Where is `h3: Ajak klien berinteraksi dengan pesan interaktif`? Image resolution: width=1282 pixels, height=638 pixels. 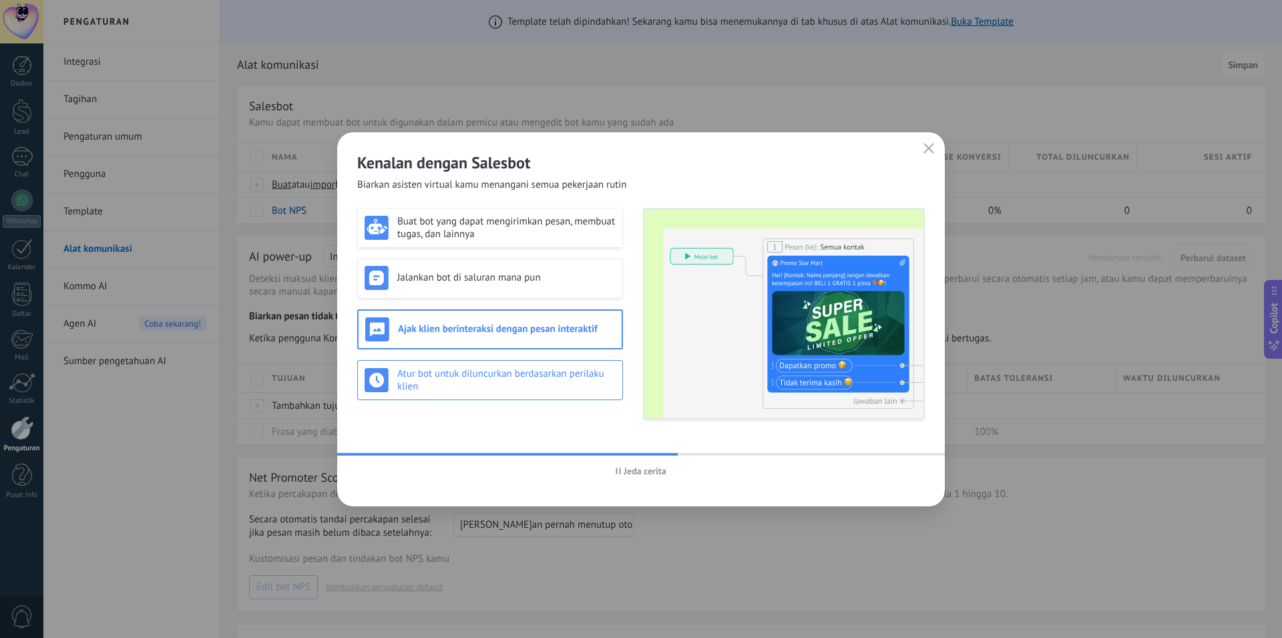 h3: Ajak klien berinteraksi dengan pesan interaktif is located at coordinates (506, 329).